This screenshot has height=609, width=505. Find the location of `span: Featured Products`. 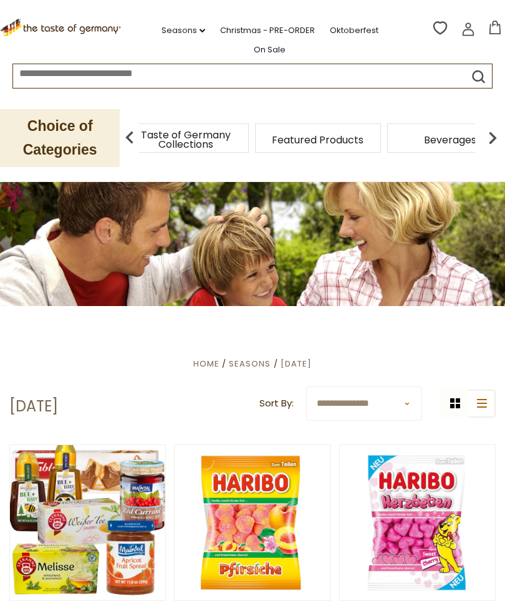

span: Featured Products is located at coordinates (317, 140).